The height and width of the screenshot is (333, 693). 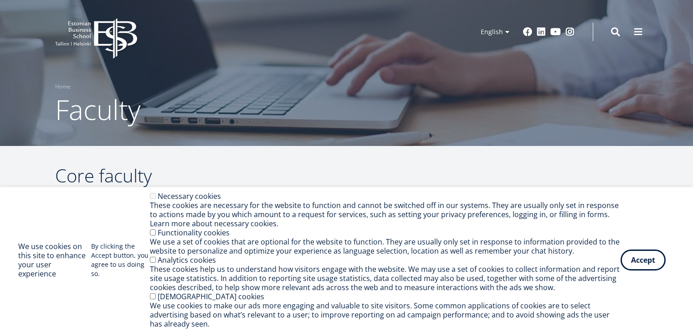 What do you see at coordinates (194, 232) in the screenshot?
I see `label: Functionality cookies` at bounding box center [194, 232].